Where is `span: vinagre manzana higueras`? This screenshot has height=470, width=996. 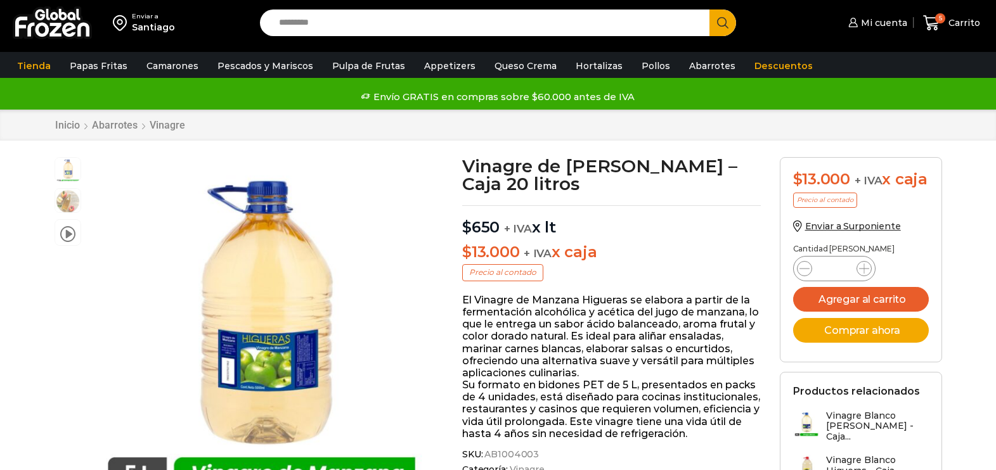
span: vinagre manzana higueras is located at coordinates (68, 171).